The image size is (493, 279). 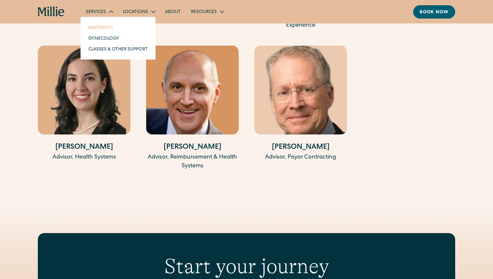 What do you see at coordinates (173, 11) in the screenshot?
I see `a: About` at bounding box center [173, 11].